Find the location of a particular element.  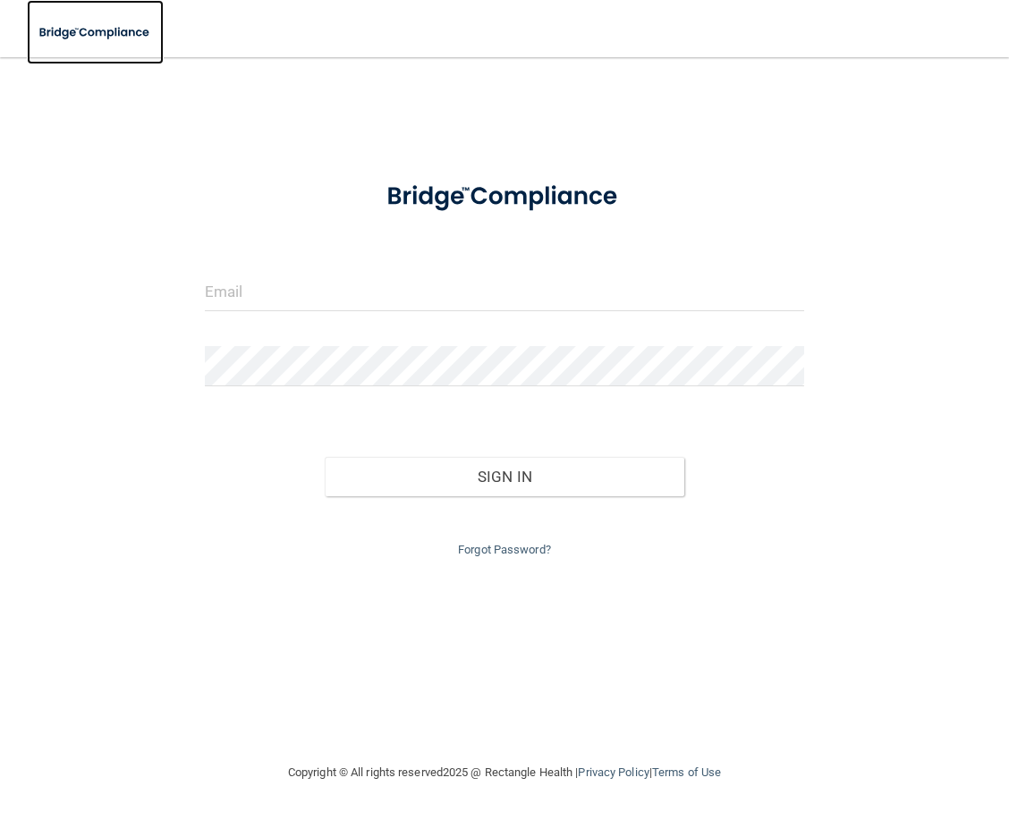

button: Sign In is located at coordinates (505, 477).